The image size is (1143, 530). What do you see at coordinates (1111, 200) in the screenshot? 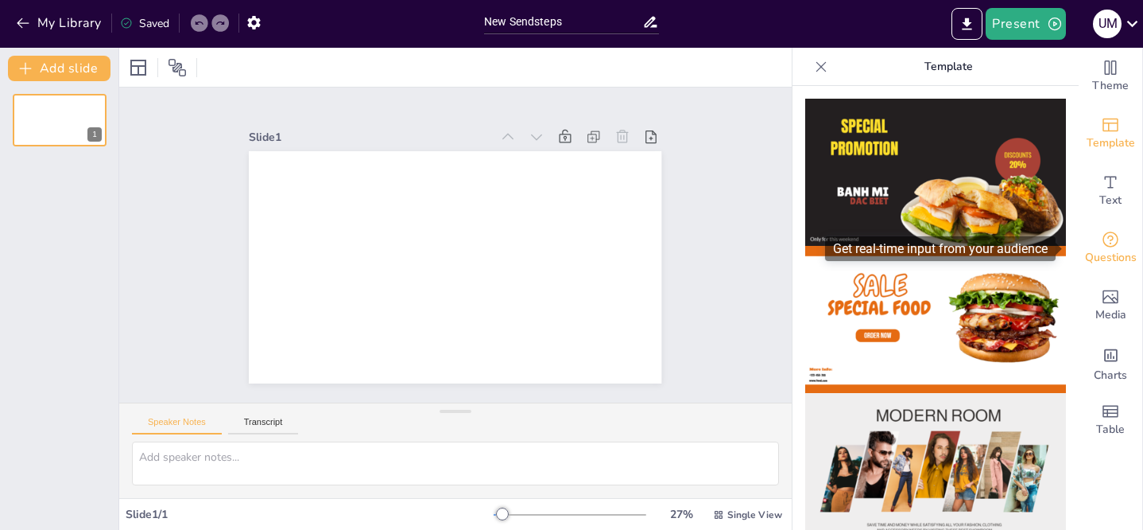
I see `span: Text` at bounding box center [1111, 200].